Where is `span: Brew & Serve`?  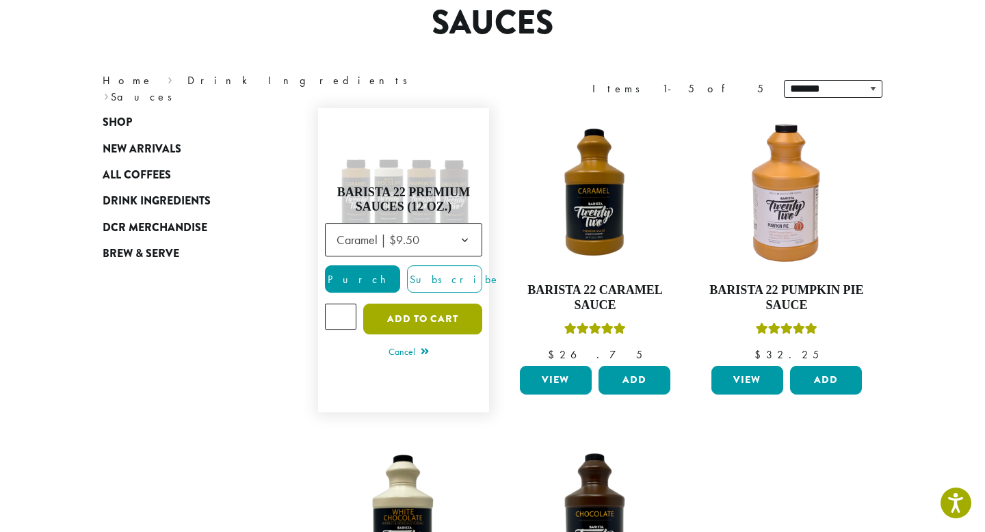
span: Brew & Serve is located at coordinates (141, 254).